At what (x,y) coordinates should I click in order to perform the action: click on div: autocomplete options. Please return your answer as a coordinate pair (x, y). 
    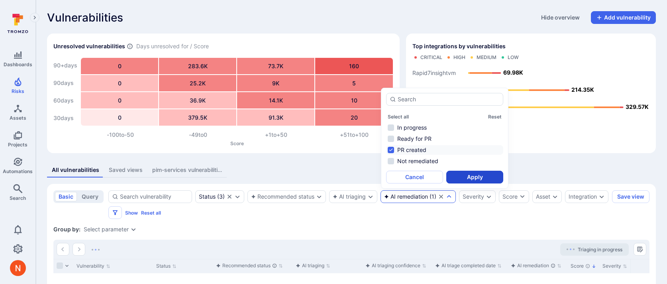
    Looking at the image, I should click on (445, 138).